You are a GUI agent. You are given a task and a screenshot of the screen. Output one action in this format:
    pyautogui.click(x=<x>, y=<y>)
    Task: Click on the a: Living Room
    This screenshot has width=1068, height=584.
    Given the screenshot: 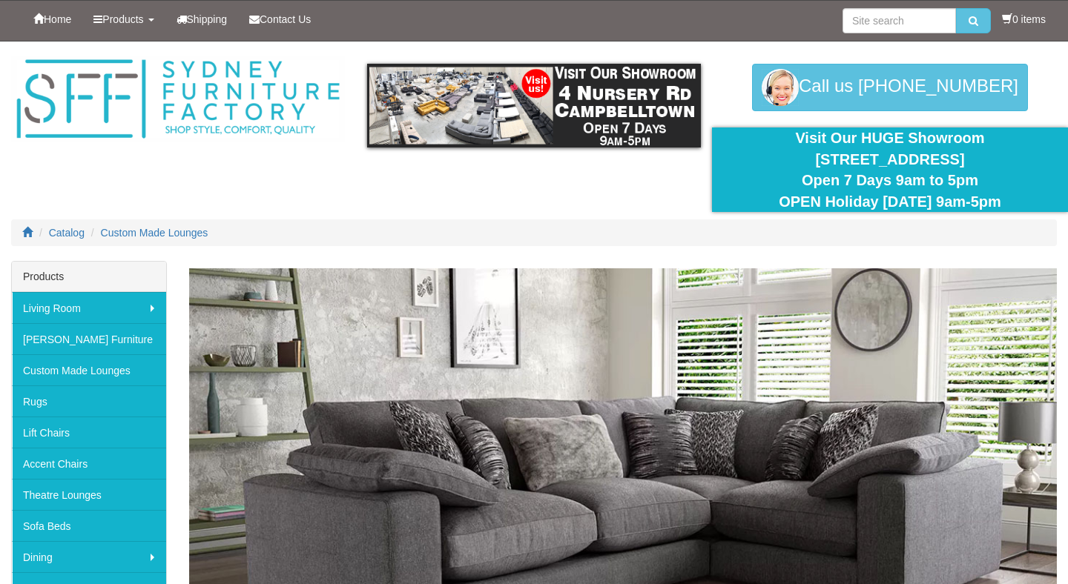 What is the action you would take?
    pyautogui.click(x=89, y=308)
    